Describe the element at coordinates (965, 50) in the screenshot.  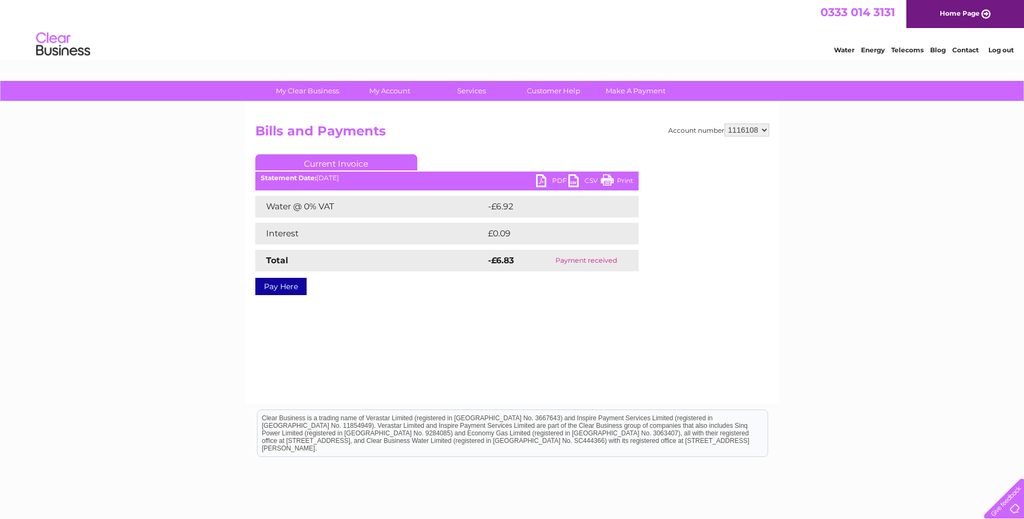
I see `a: Contact` at that location.